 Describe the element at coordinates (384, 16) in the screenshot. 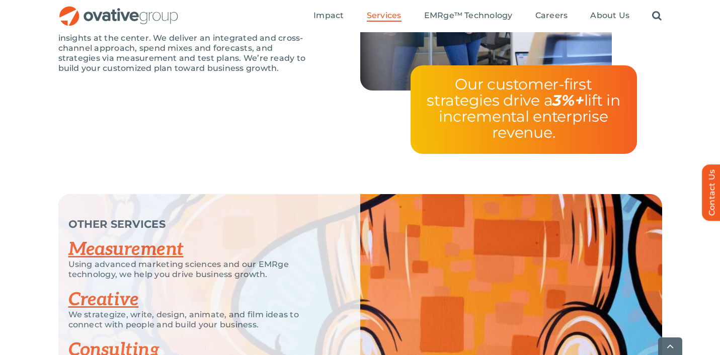

I see `a: Services` at that location.